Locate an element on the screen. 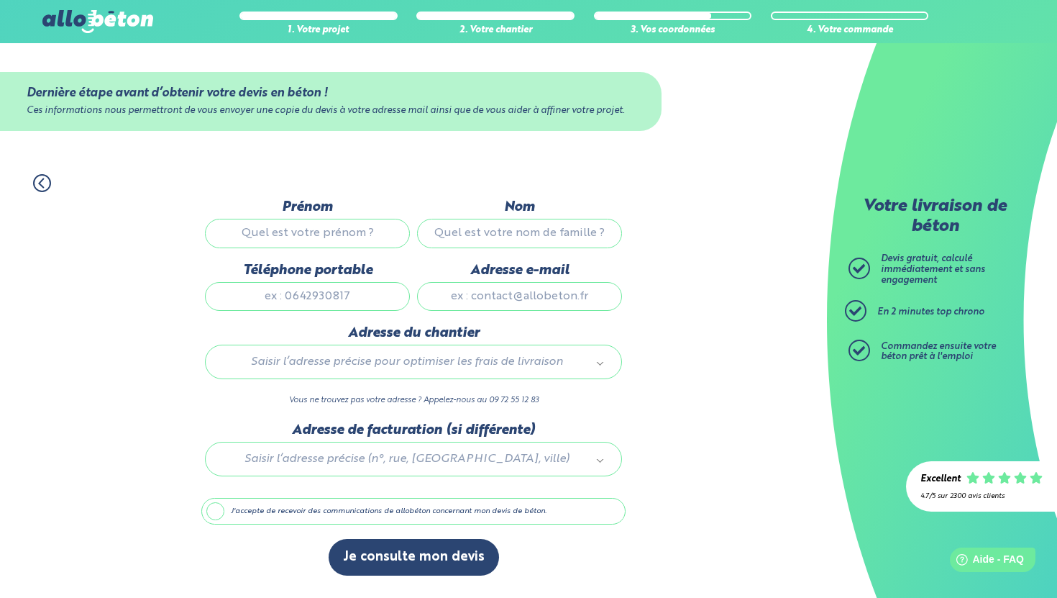 The image size is (1057, 598). span: En 2 minutes top chrono is located at coordinates (931, 311).